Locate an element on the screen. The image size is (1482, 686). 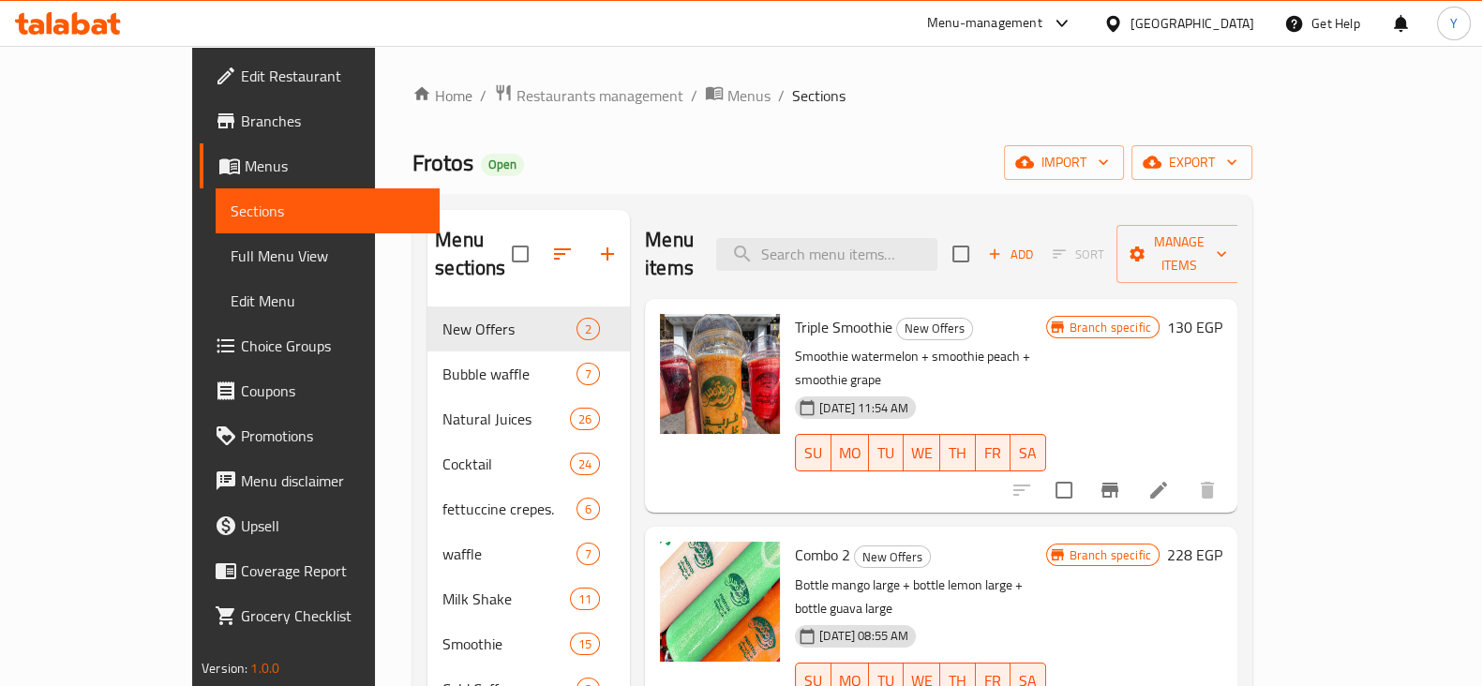
span: export is located at coordinates (1192, 162).